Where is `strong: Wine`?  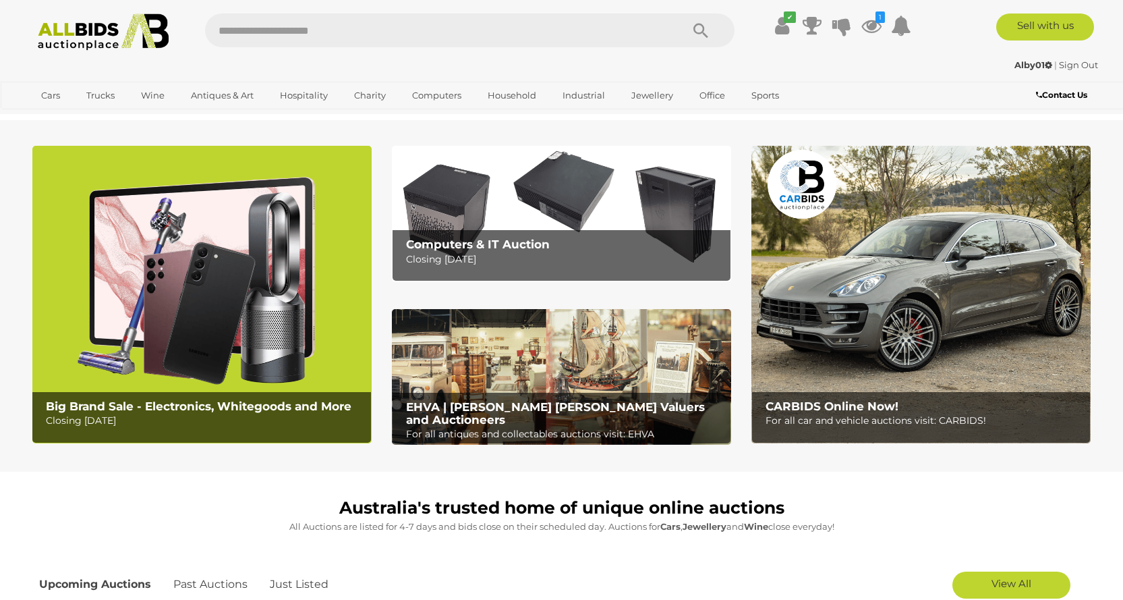 strong: Wine is located at coordinates (756, 526).